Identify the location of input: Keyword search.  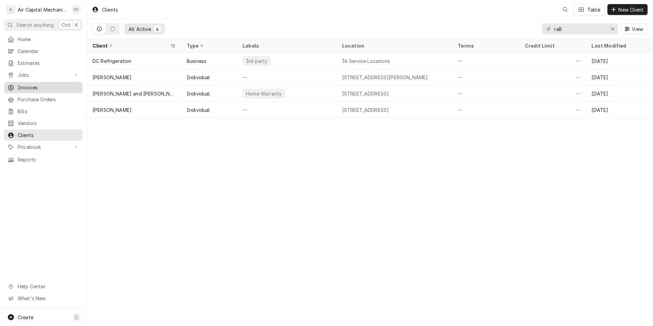
(579, 29).